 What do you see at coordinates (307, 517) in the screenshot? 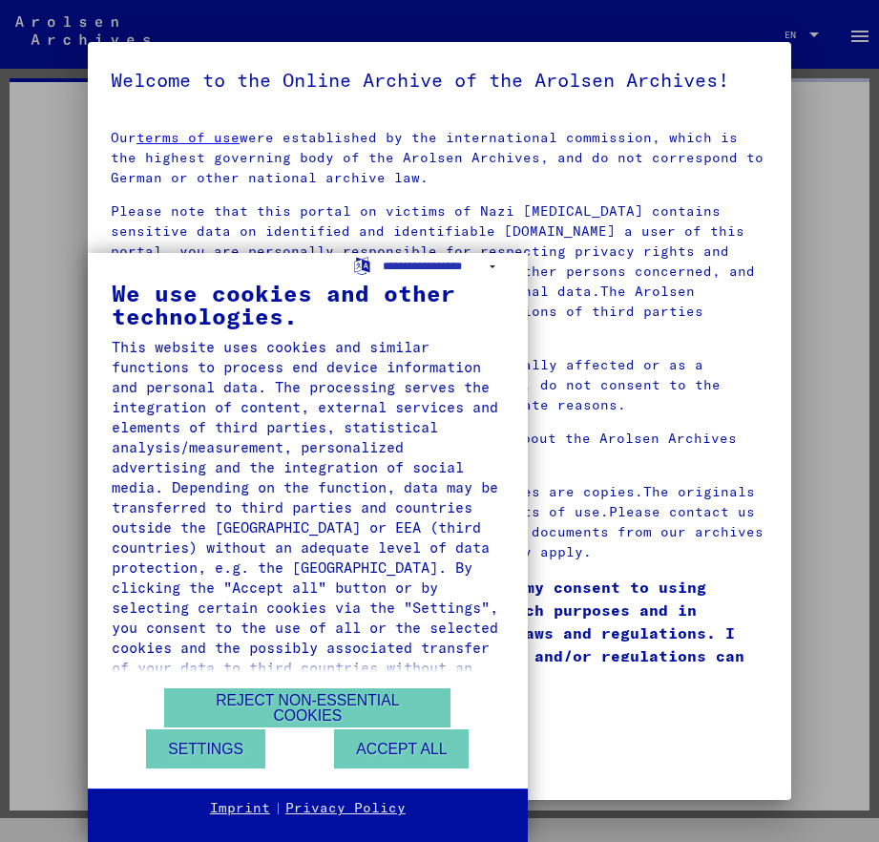
I see `div: This website uses cookies and similar functions to process end device information and personal da...` at bounding box center [307, 517].